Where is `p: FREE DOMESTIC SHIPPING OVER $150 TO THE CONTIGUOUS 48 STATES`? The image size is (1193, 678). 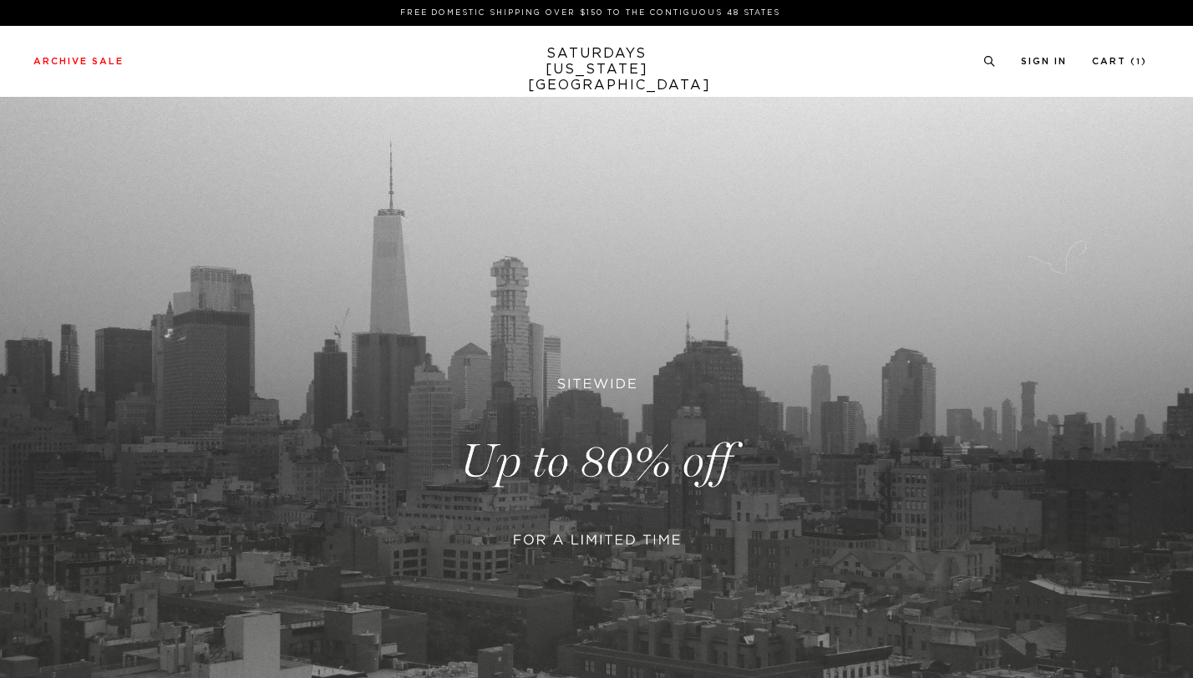
p: FREE DOMESTIC SHIPPING OVER $150 TO THE CONTIGUOUS 48 STATES is located at coordinates (590, 13).